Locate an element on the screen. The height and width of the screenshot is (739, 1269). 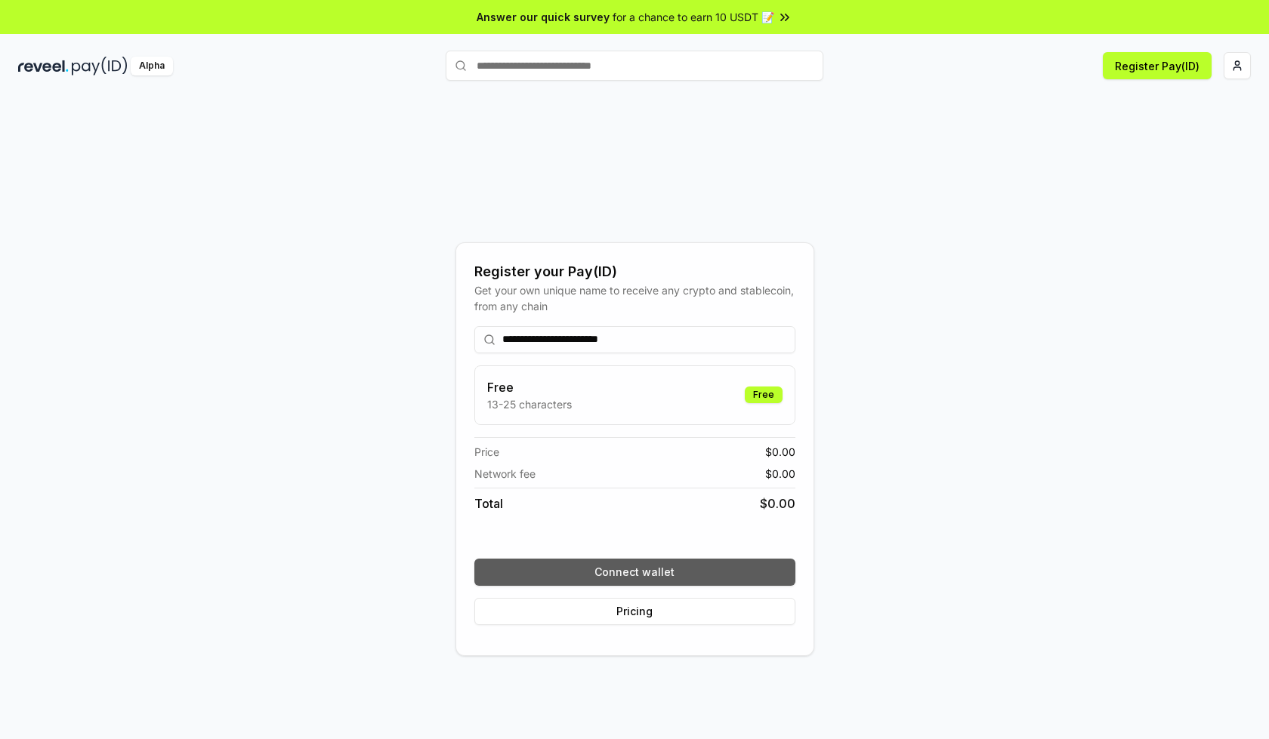
span: Price is located at coordinates (486, 452).